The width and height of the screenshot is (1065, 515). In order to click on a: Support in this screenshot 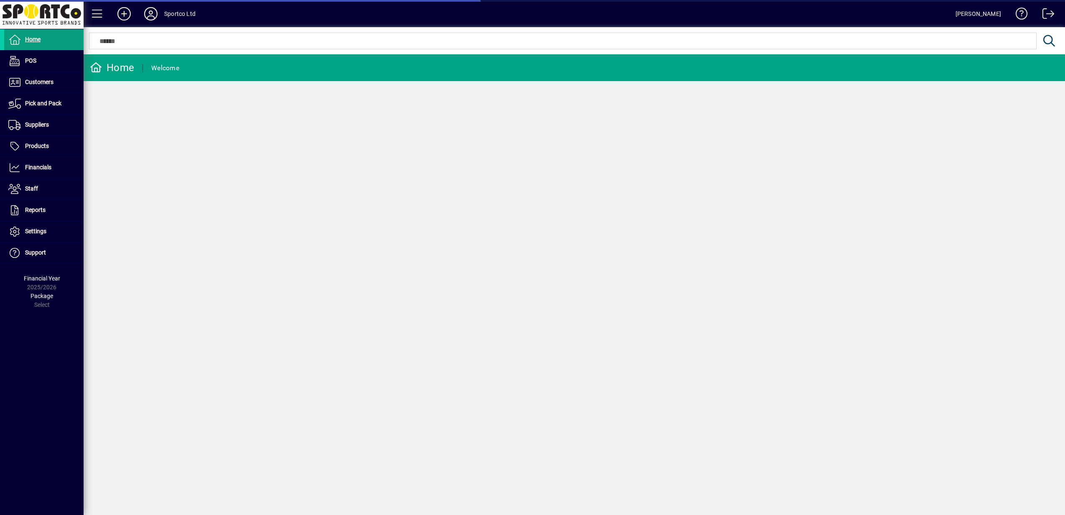, I will do `click(44, 253)`.